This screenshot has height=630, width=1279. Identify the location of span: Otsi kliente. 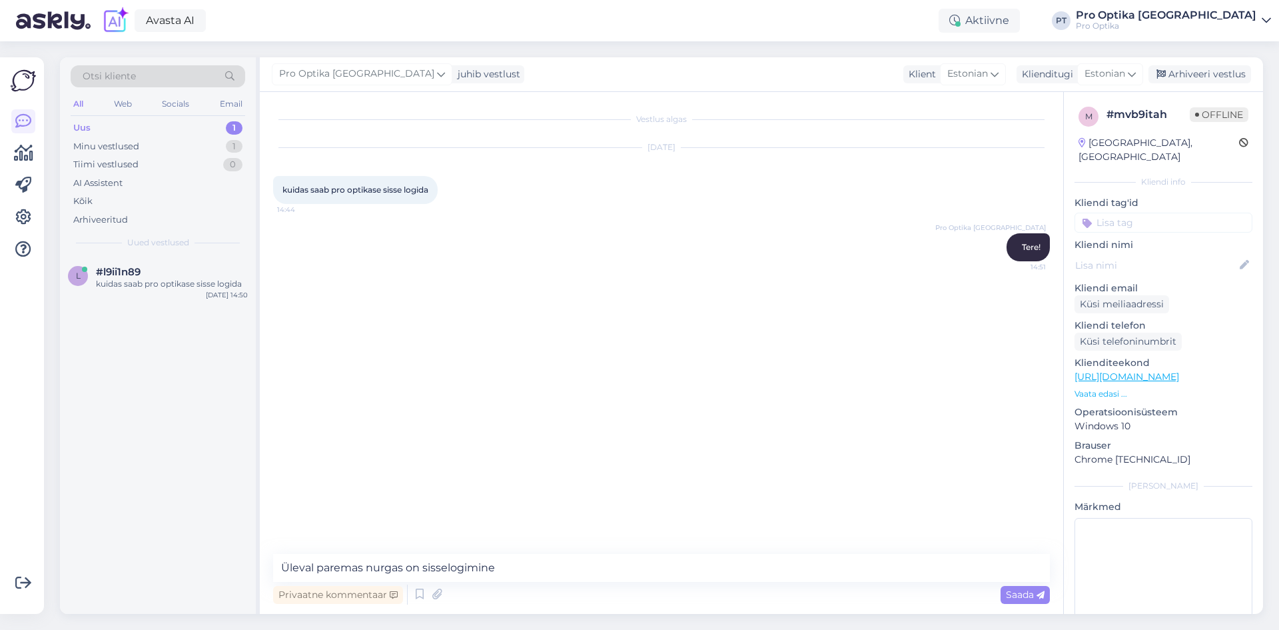
(109, 76).